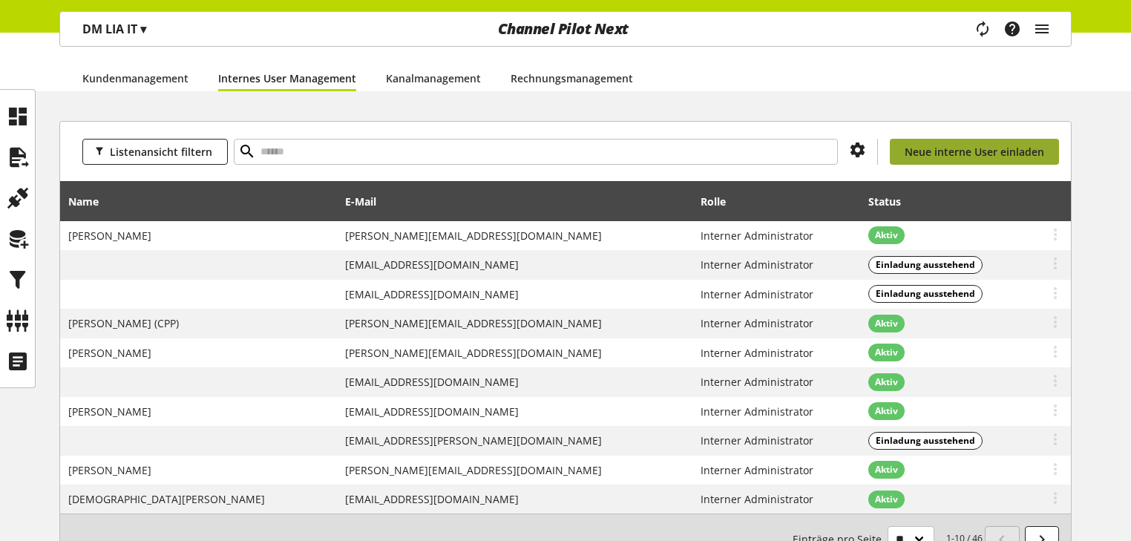  I want to click on a: Kanalmanagement, so click(434, 78).